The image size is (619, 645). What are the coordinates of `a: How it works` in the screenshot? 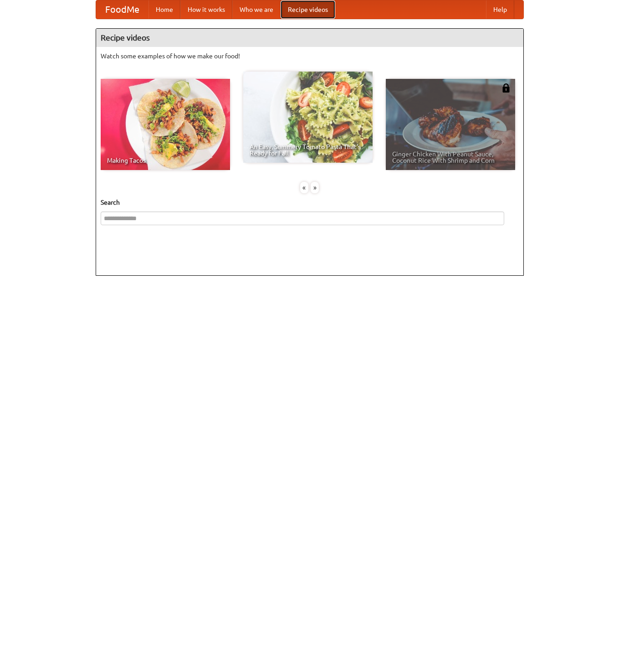 It's located at (206, 10).